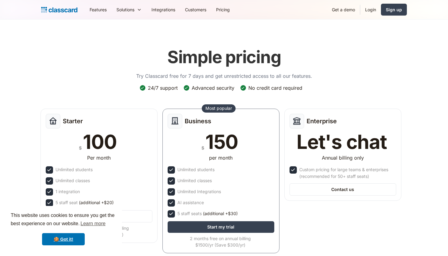 This screenshot has height=256, width=448. Describe the element at coordinates (343, 157) in the screenshot. I see `div: Annual billing only` at that location.